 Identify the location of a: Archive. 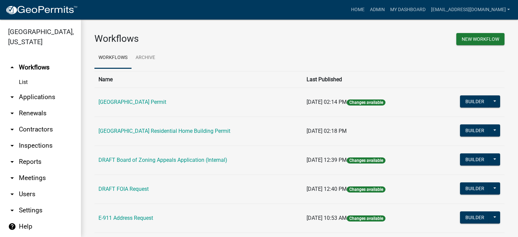
(145, 58).